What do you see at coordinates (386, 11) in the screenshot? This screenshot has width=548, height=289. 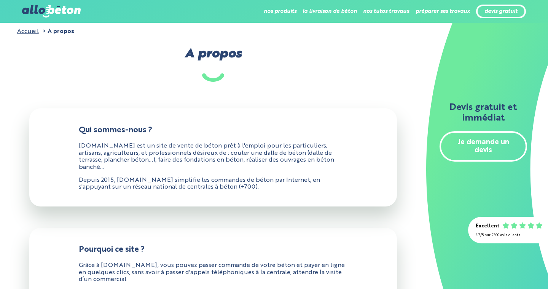 I see `li: nos tutos travaux` at bounding box center [386, 11].